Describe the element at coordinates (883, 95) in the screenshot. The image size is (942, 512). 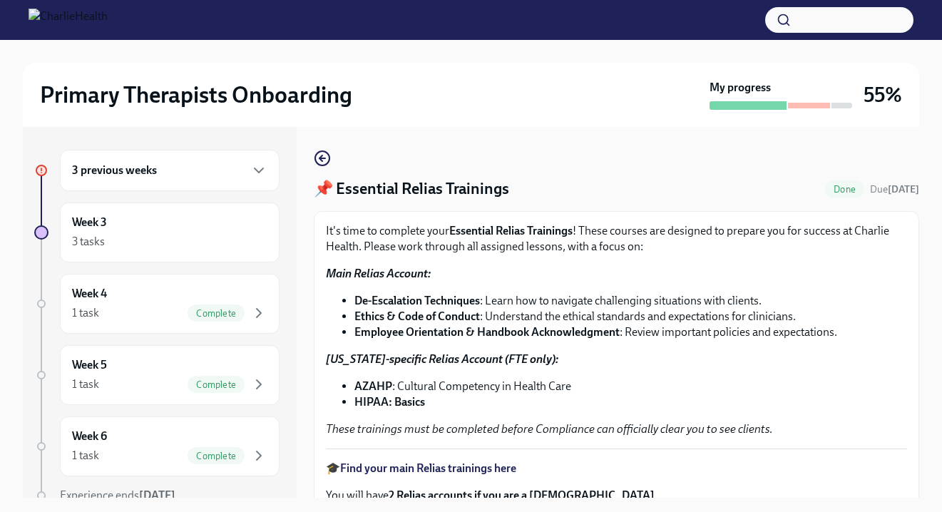
I see `h3: 55%` at that location.